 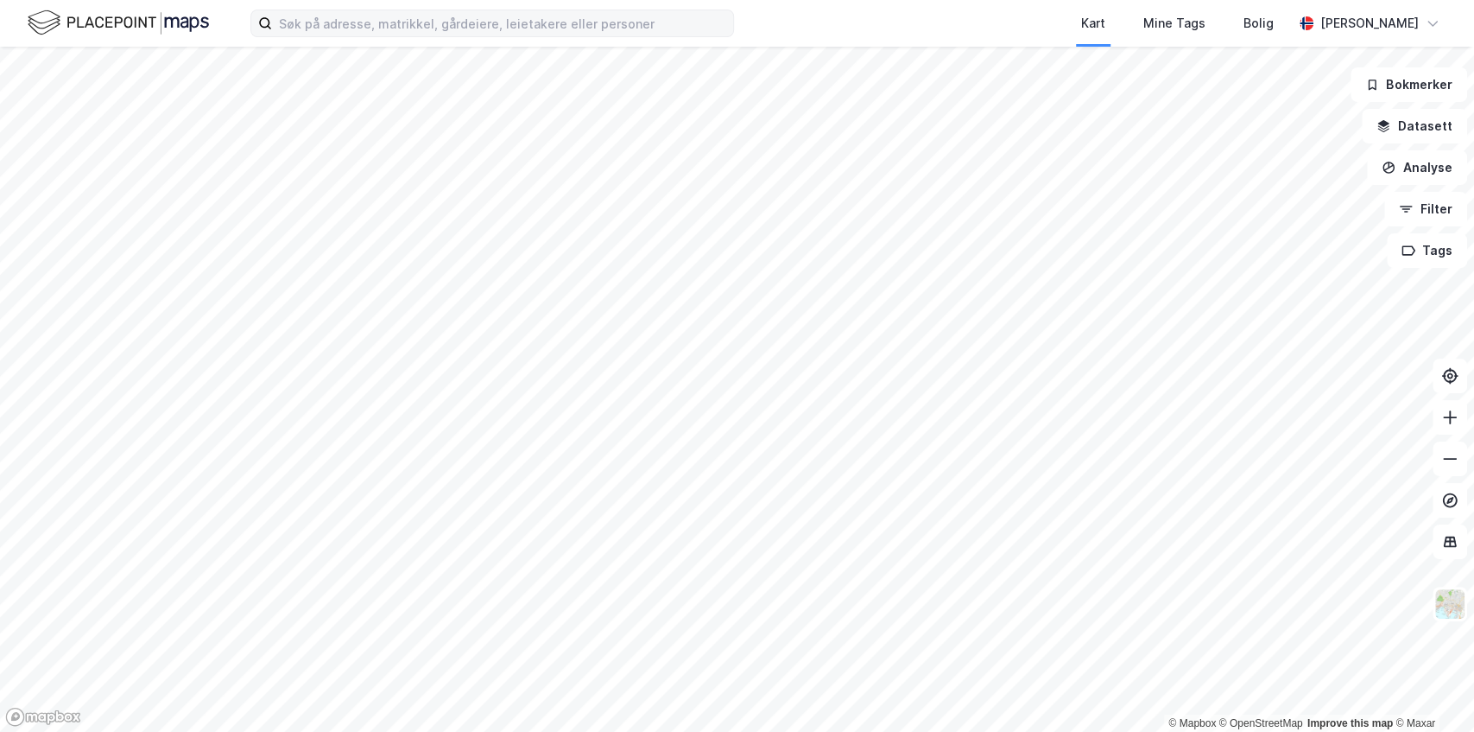 What do you see at coordinates (1450, 604) in the screenshot?
I see `img: Z` at bounding box center [1450, 604].